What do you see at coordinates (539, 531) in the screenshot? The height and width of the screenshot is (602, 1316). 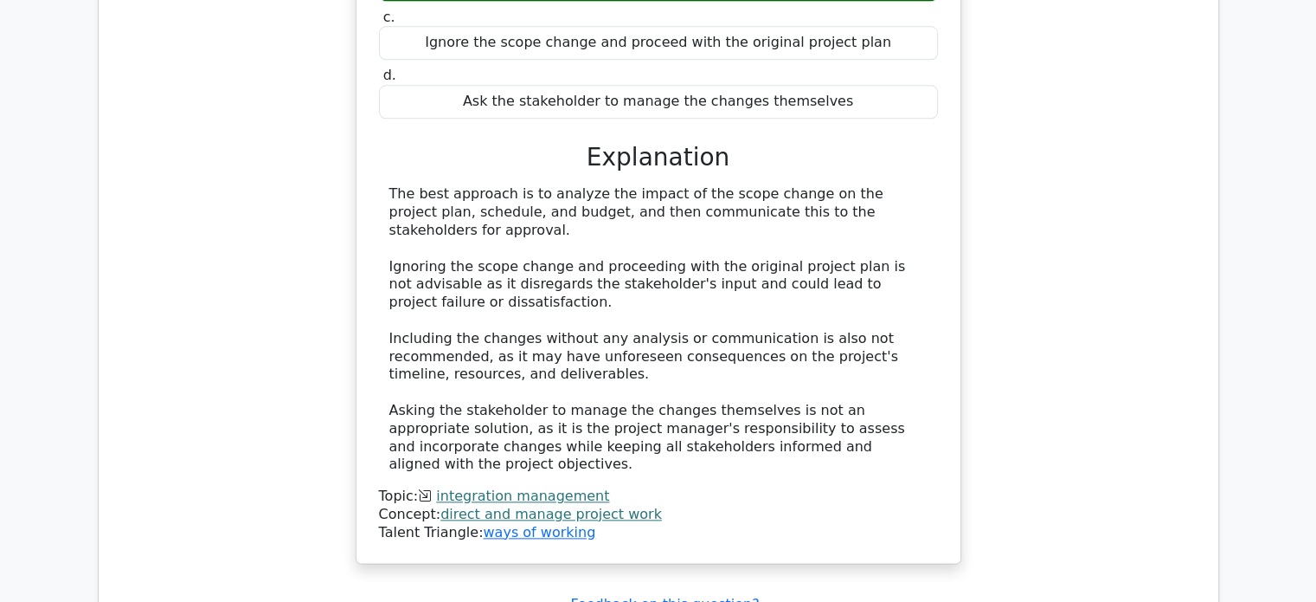 I see `a: ways of working` at bounding box center [539, 531].